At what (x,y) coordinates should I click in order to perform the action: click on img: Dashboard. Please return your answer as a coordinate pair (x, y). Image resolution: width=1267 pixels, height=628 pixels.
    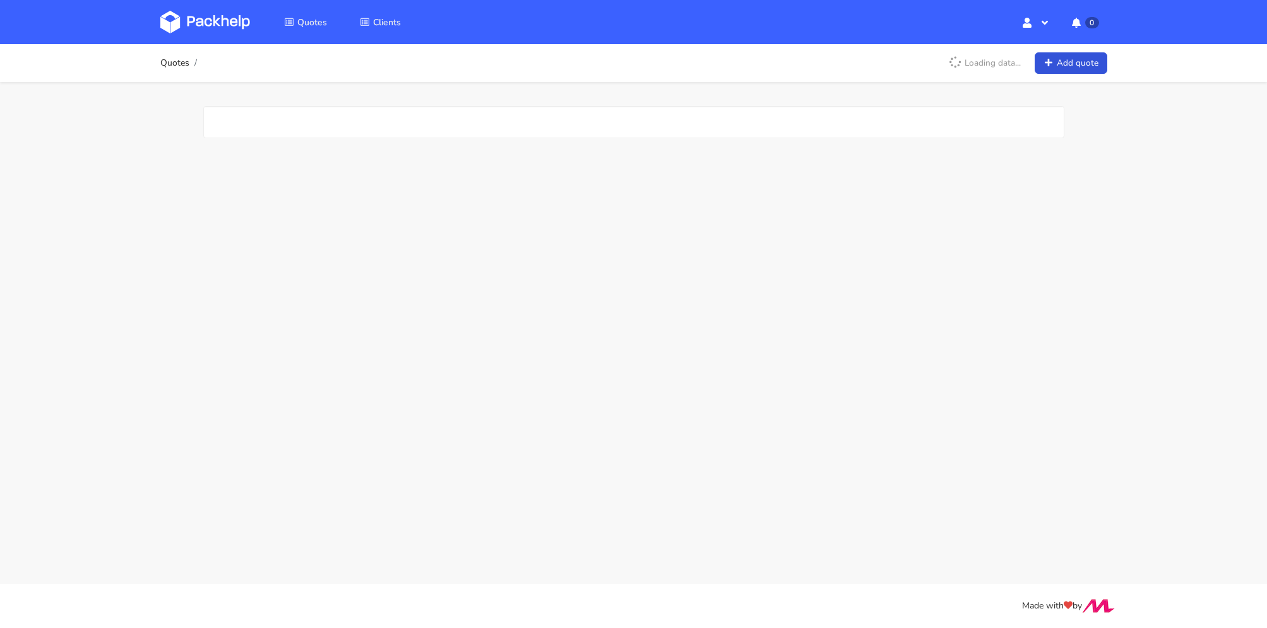
    Looking at the image, I should click on (205, 22).